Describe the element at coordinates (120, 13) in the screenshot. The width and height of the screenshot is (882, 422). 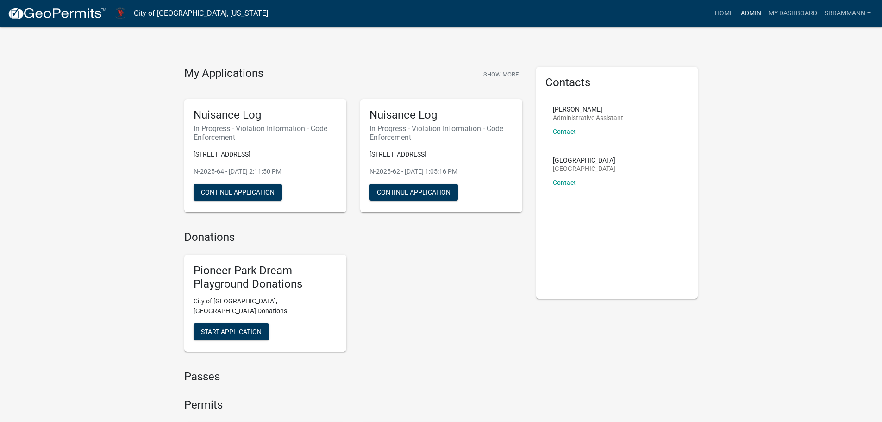
I see `img: City of Harlan, Iowa` at that location.